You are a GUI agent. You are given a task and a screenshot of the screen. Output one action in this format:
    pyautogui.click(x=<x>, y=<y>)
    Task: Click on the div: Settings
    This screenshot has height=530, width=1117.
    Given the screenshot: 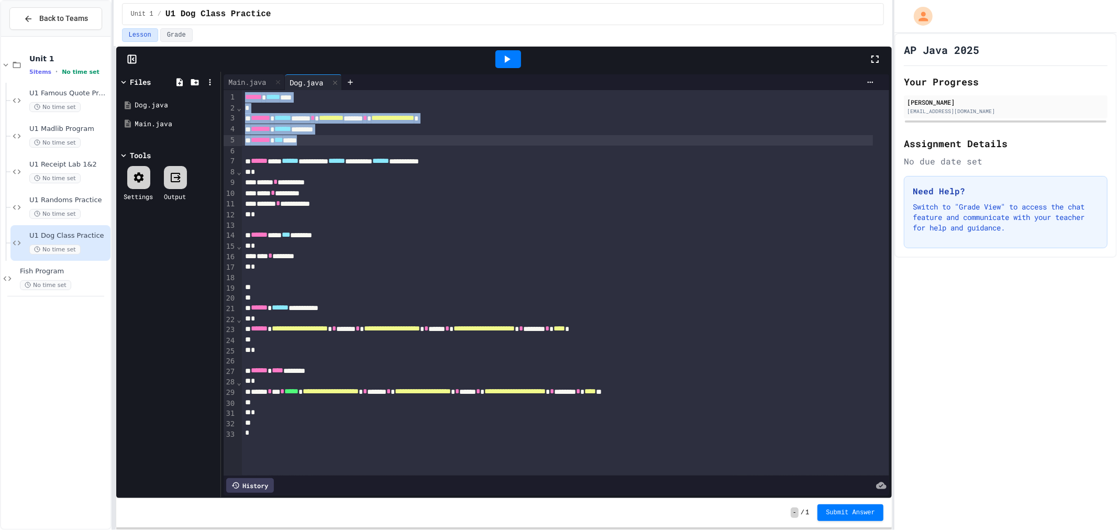 What is the action you would take?
    pyautogui.click(x=139, y=196)
    